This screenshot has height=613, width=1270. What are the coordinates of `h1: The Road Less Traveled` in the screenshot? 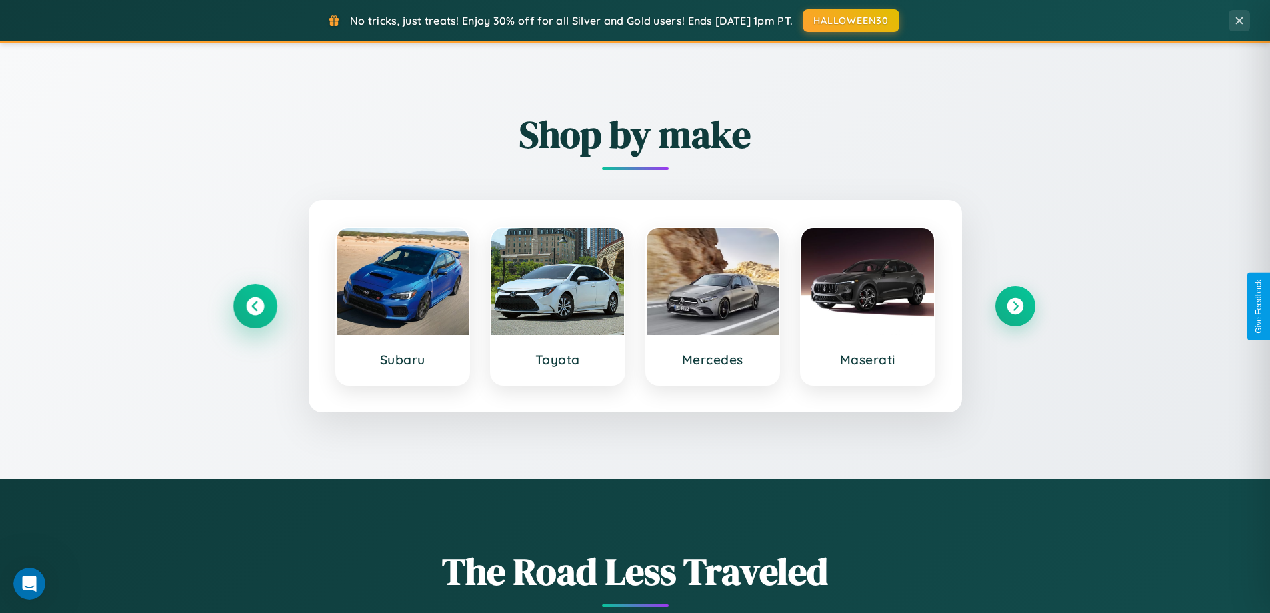 It's located at (635, 571).